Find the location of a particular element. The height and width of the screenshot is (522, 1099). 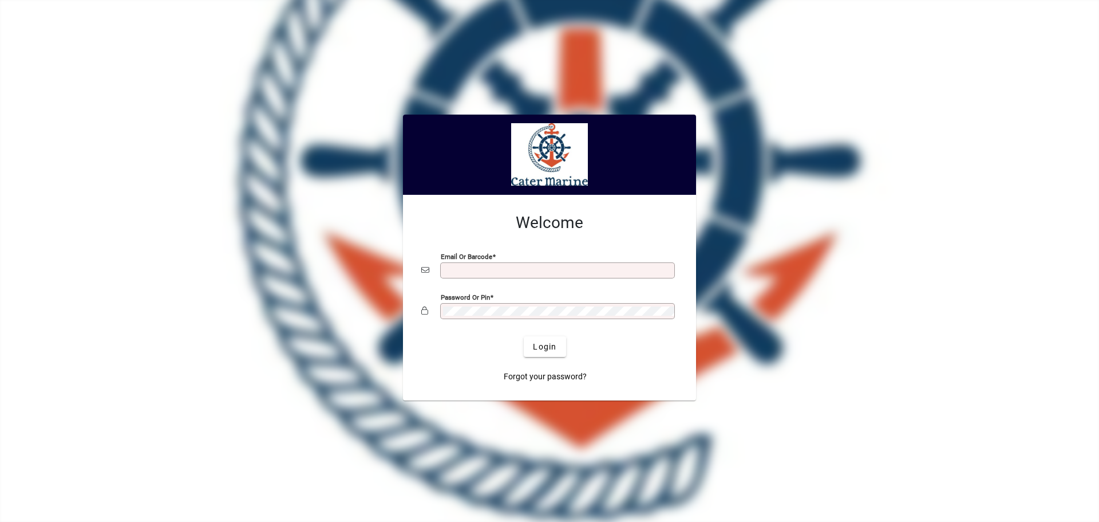

button: Login is located at coordinates (545, 346).